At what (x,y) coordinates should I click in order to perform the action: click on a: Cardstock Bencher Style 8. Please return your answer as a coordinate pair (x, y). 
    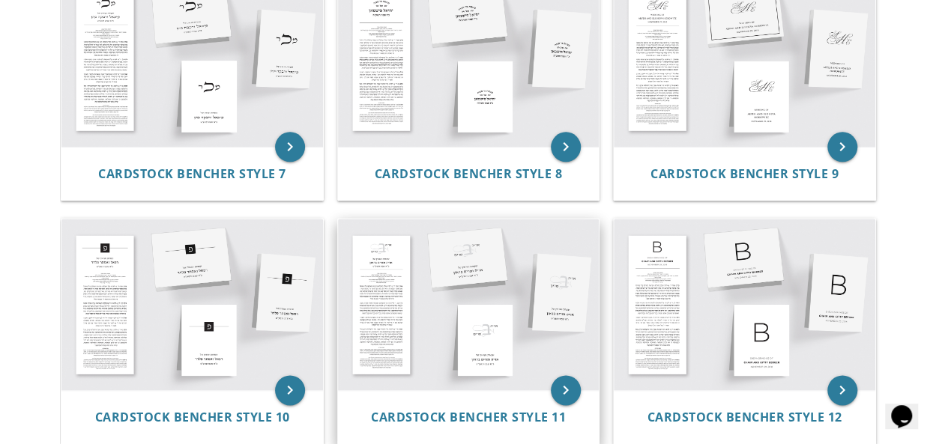
    Looking at the image, I should click on (468, 174).